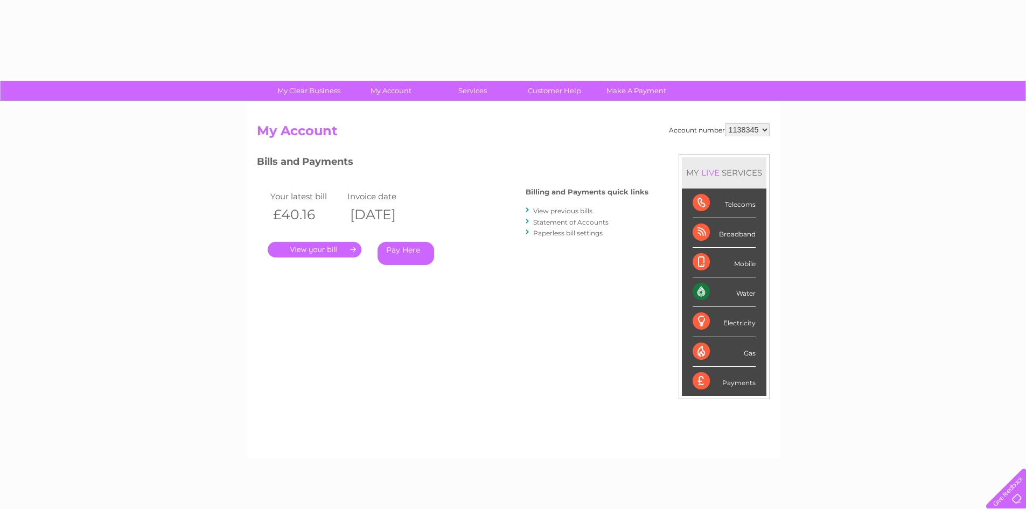 The height and width of the screenshot is (509, 1026). What do you see at coordinates (636, 91) in the screenshot?
I see `a: Make A Payment` at bounding box center [636, 91].